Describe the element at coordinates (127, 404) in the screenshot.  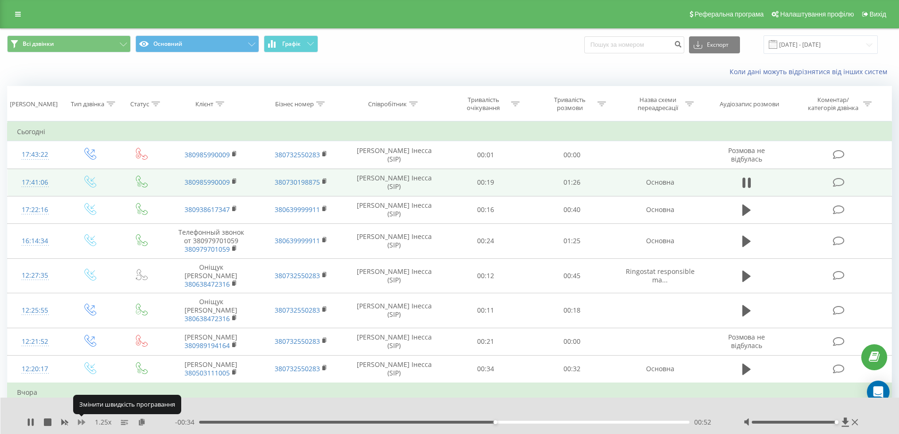
I see `div: Змінити швидкість програвання` at that location.